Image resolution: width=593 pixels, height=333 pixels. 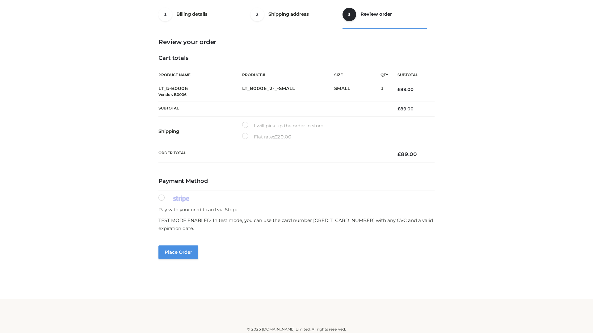 I want to click on th: Shipping, so click(x=200, y=131).